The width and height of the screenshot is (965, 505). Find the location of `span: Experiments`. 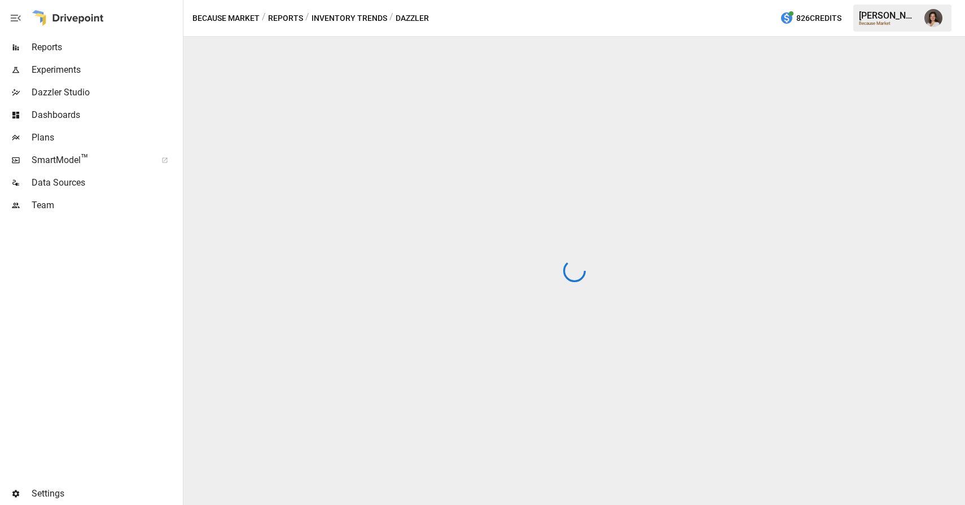

span: Experiments is located at coordinates (106, 70).